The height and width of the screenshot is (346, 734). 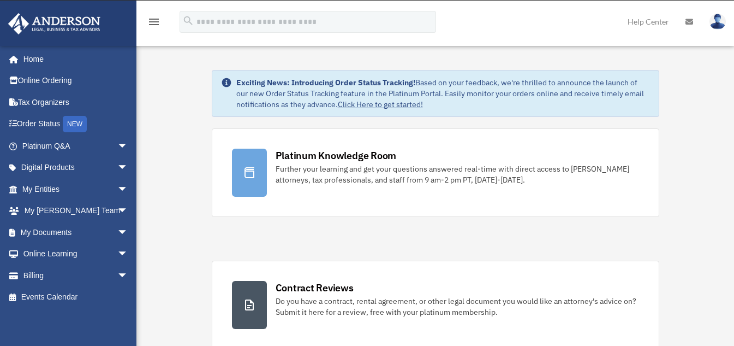 I want to click on div: Contract Reviews, so click(x=314, y=287).